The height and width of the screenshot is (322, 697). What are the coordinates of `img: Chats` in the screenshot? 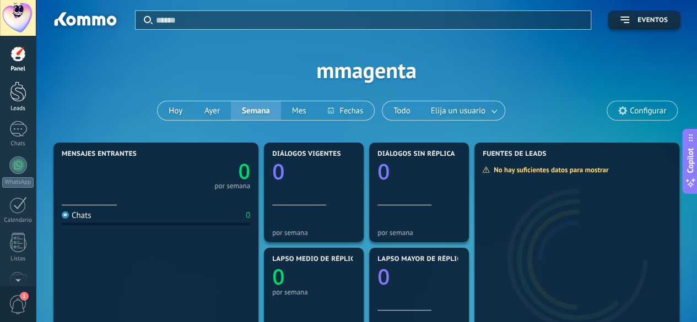 It's located at (65, 215).